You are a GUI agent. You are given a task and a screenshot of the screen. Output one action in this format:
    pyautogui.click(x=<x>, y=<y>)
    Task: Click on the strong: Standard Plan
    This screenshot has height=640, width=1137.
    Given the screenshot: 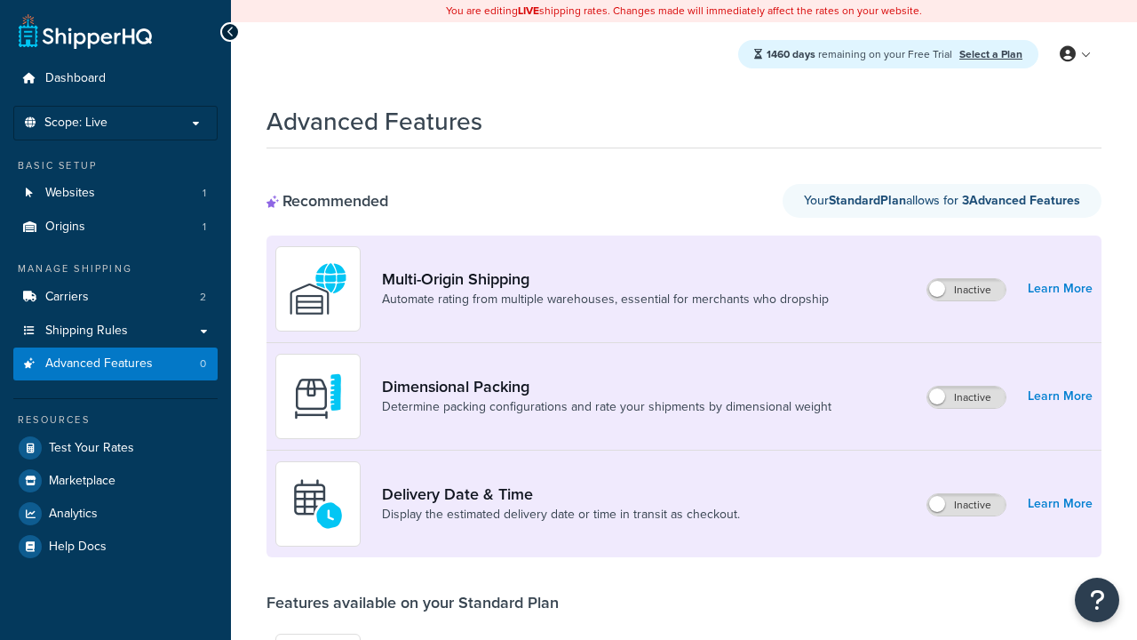 What is the action you would take?
    pyautogui.click(x=867, y=200)
    